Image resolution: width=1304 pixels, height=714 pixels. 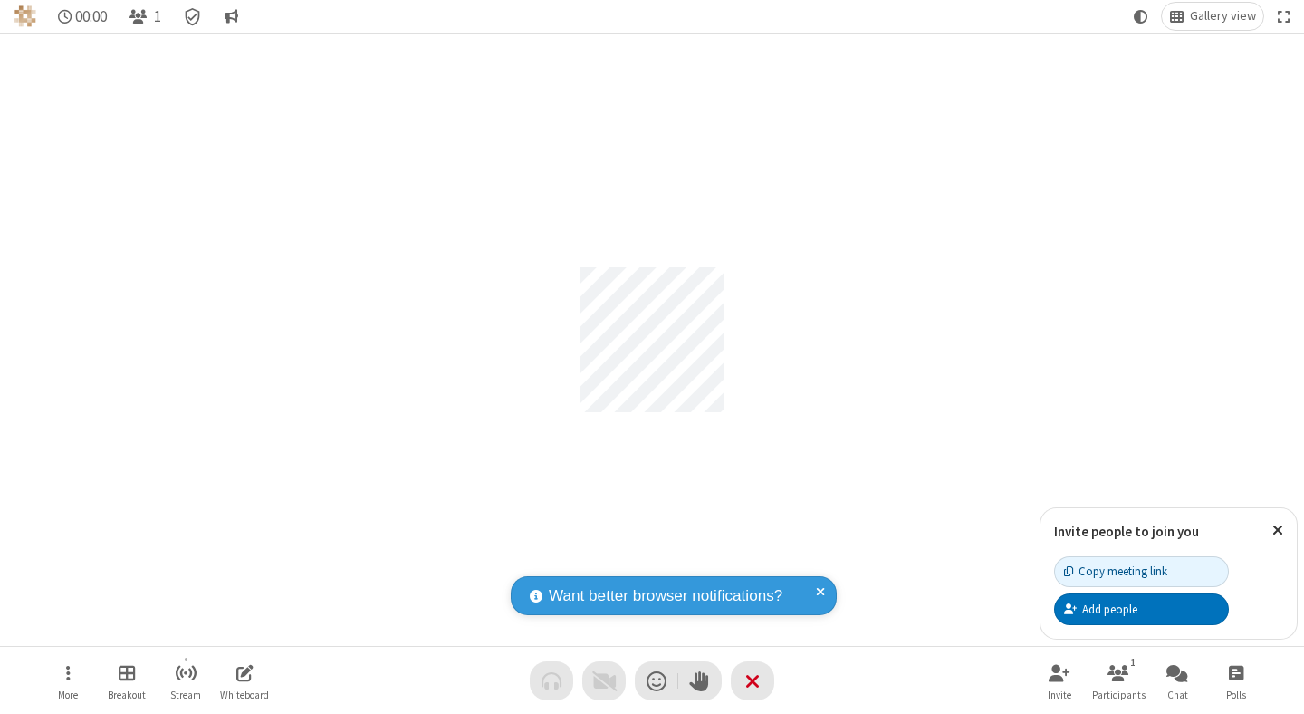 I want to click on button: Audio problem - check your Internet connection or call by phone, so click(x=552, y=680).